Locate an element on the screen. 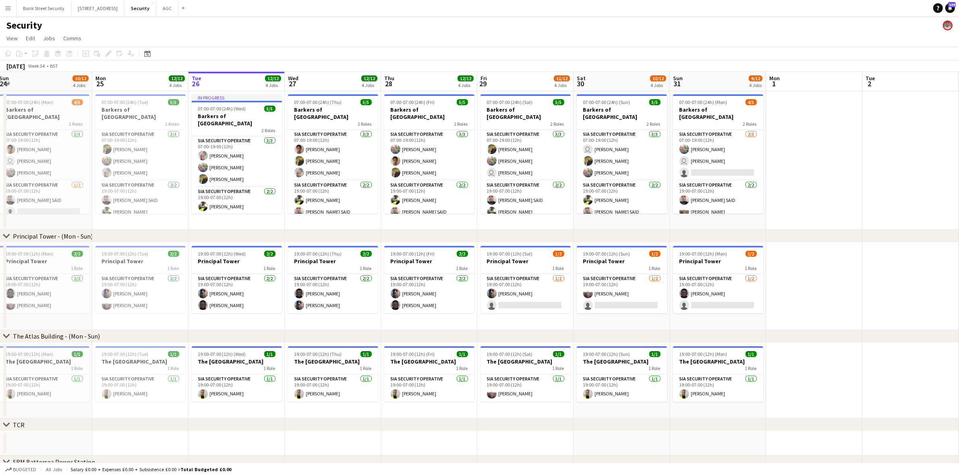 The height and width of the screenshot is (476, 959). span: 109 is located at coordinates (952, 4).